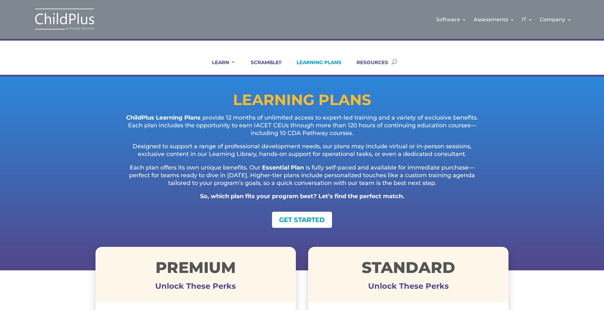 The image size is (604, 310). What do you see at coordinates (368, 67) in the screenshot?
I see `a: RESOURCES` at bounding box center [368, 67].